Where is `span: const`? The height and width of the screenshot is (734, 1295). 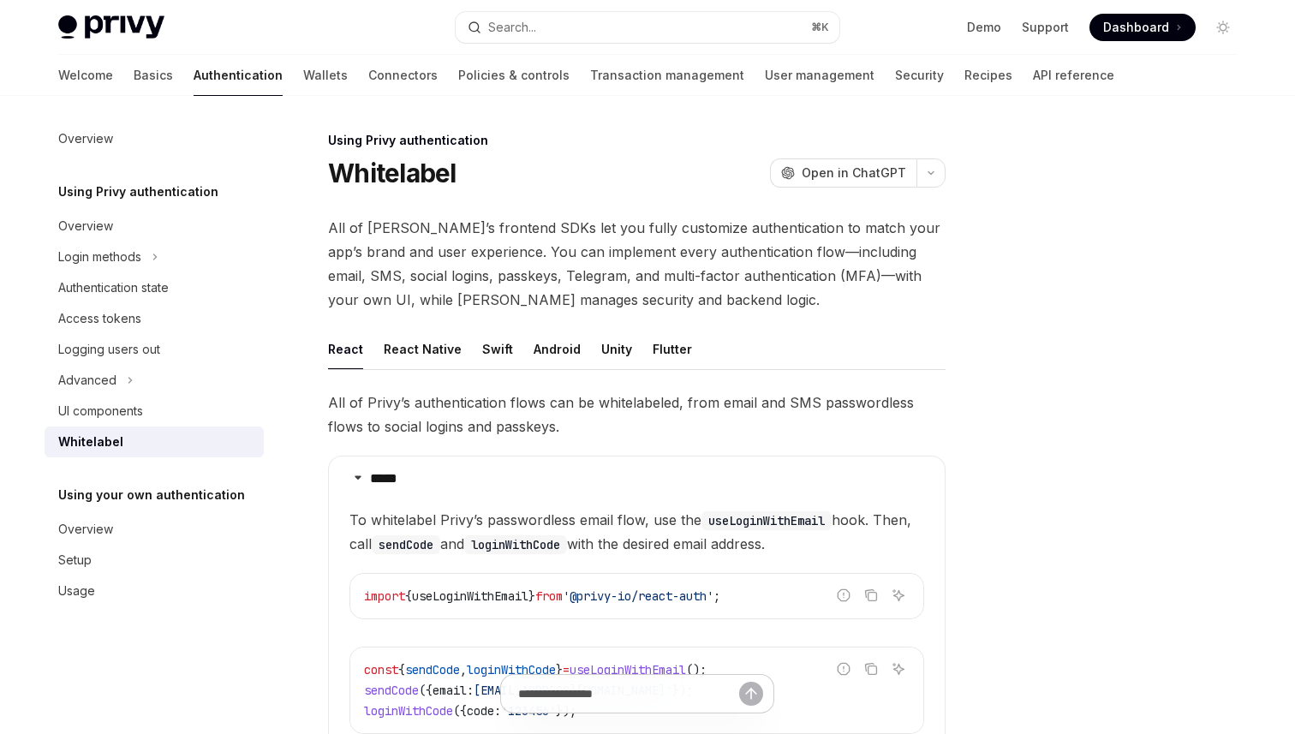 span: const is located at coordinates (381, 670).